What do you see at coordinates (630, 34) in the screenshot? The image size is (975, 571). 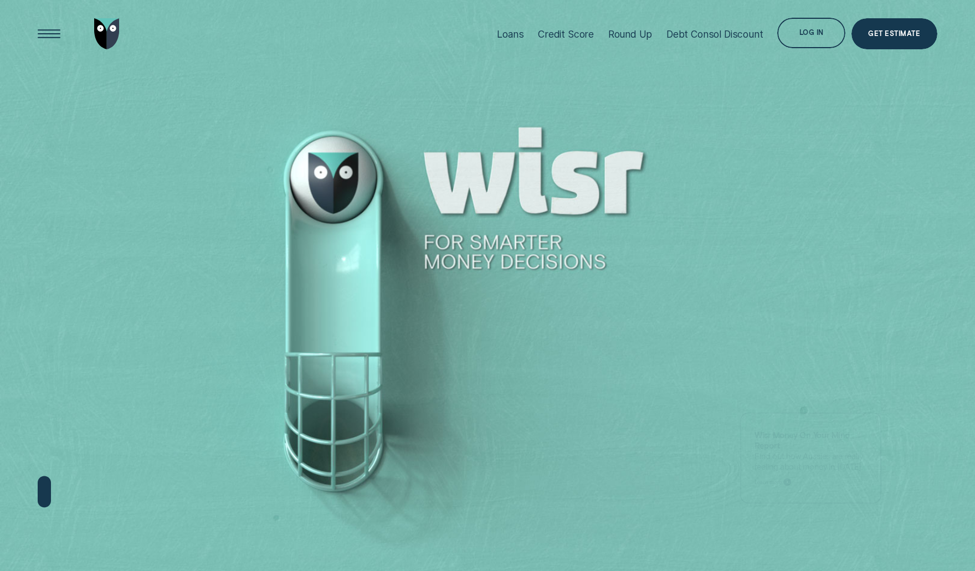 I see `div: Round Up` at bounding box center [630, 34].